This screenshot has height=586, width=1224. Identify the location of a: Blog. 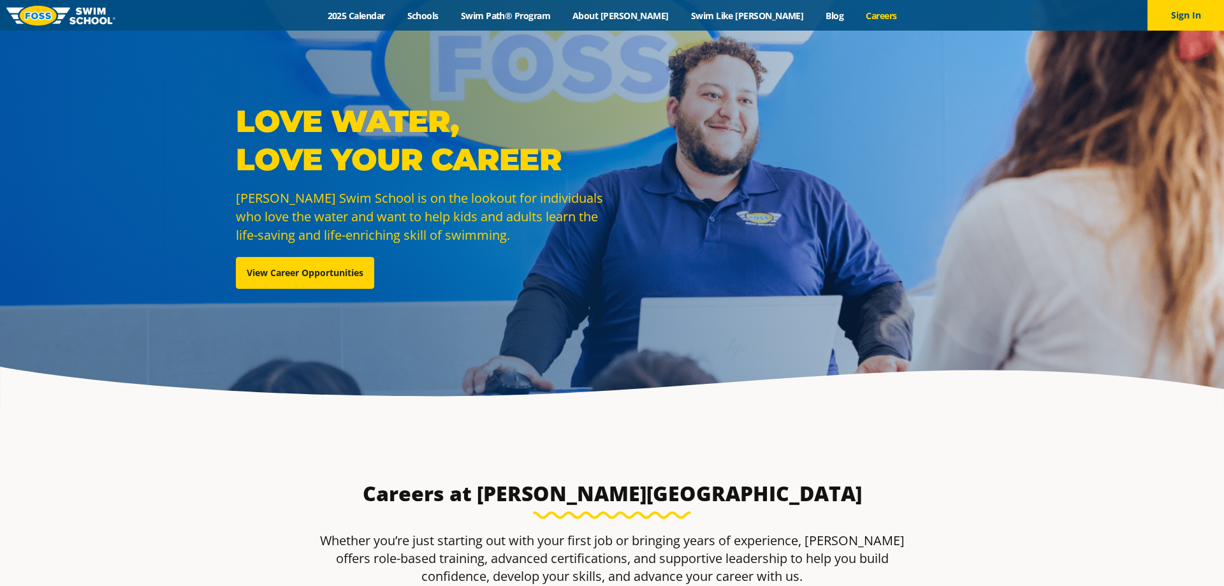
(835, 15).